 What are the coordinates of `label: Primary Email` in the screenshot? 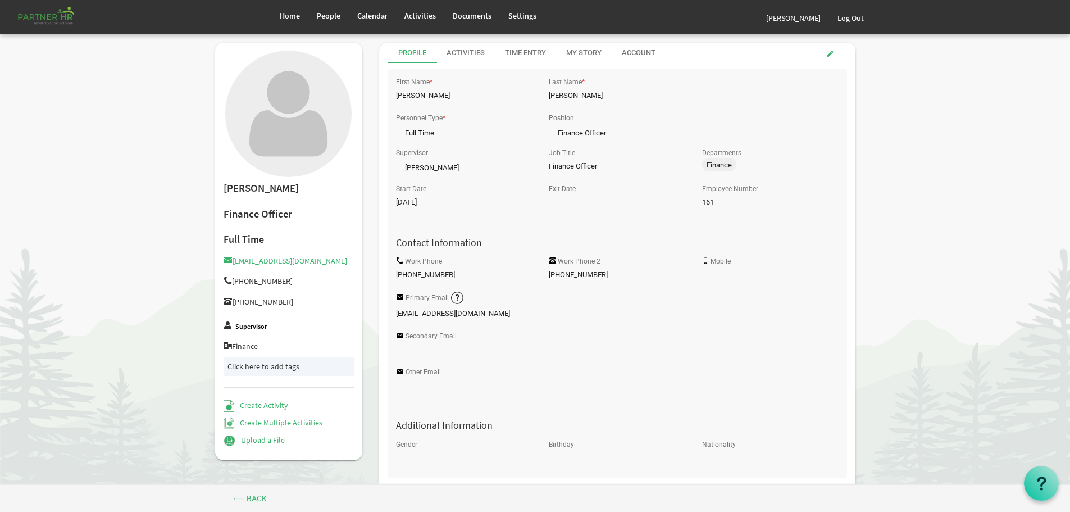 It's located at (427, 298).